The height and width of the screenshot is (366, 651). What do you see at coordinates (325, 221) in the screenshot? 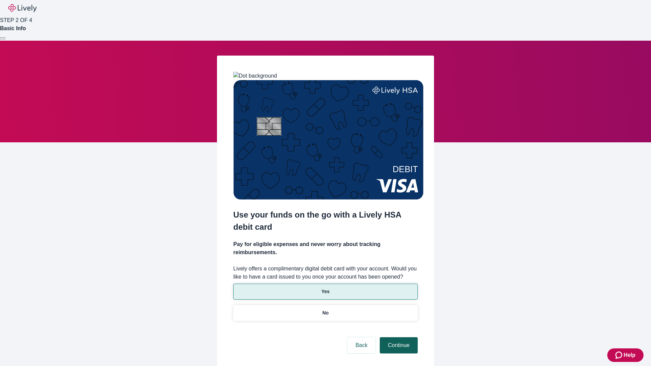
I see `h2: Use your funds on the go with a Lively HSA debit card` at bounding box center [325, 221].